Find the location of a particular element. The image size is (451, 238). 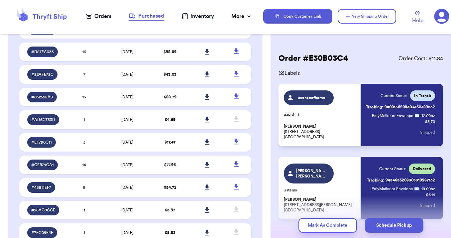

span: asenseofhome is located at coordinates (312, 98).